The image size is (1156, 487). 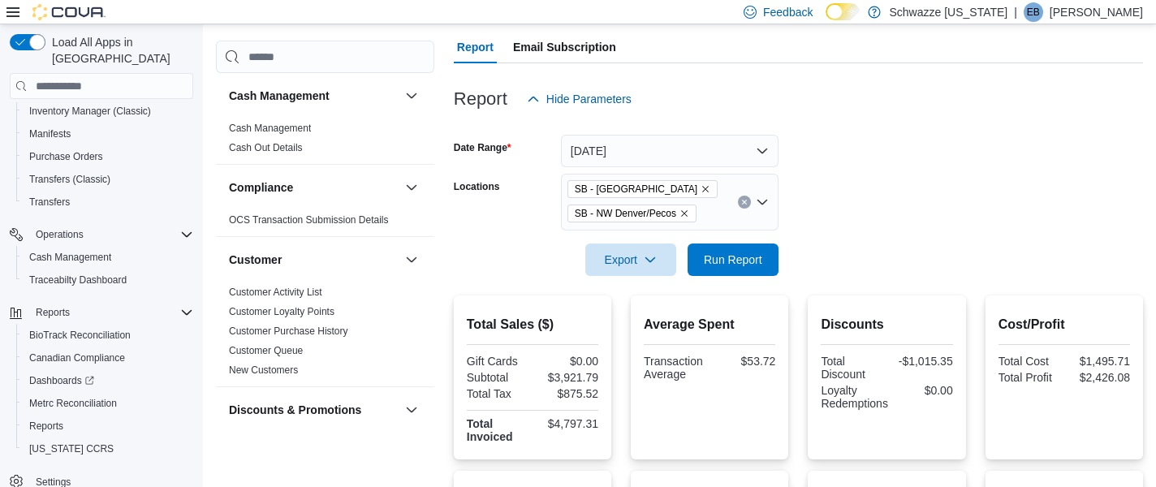 What do you see at coordinates (308, 220) in the screenshot?
I see `a: OCS Transaction Submission Details` at bounding box center [308, 220].